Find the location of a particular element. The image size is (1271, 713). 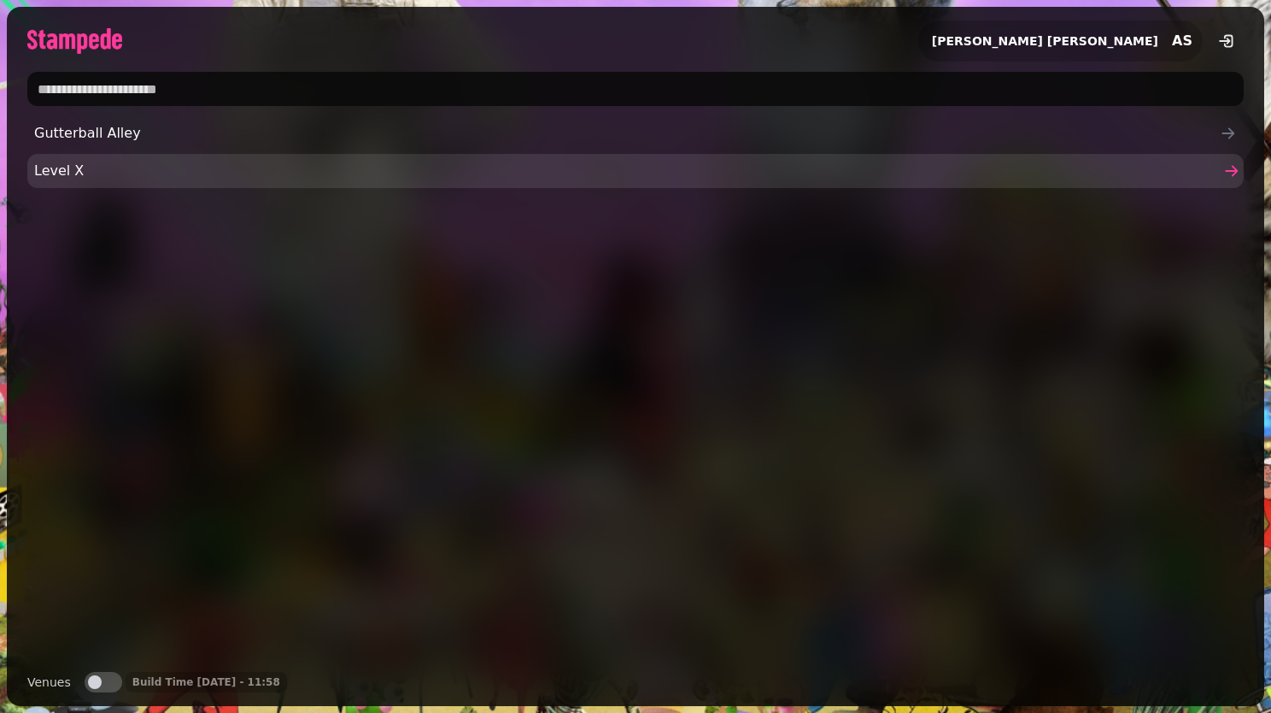

a: Gutterball Alley is located at coordinates (636, 133).